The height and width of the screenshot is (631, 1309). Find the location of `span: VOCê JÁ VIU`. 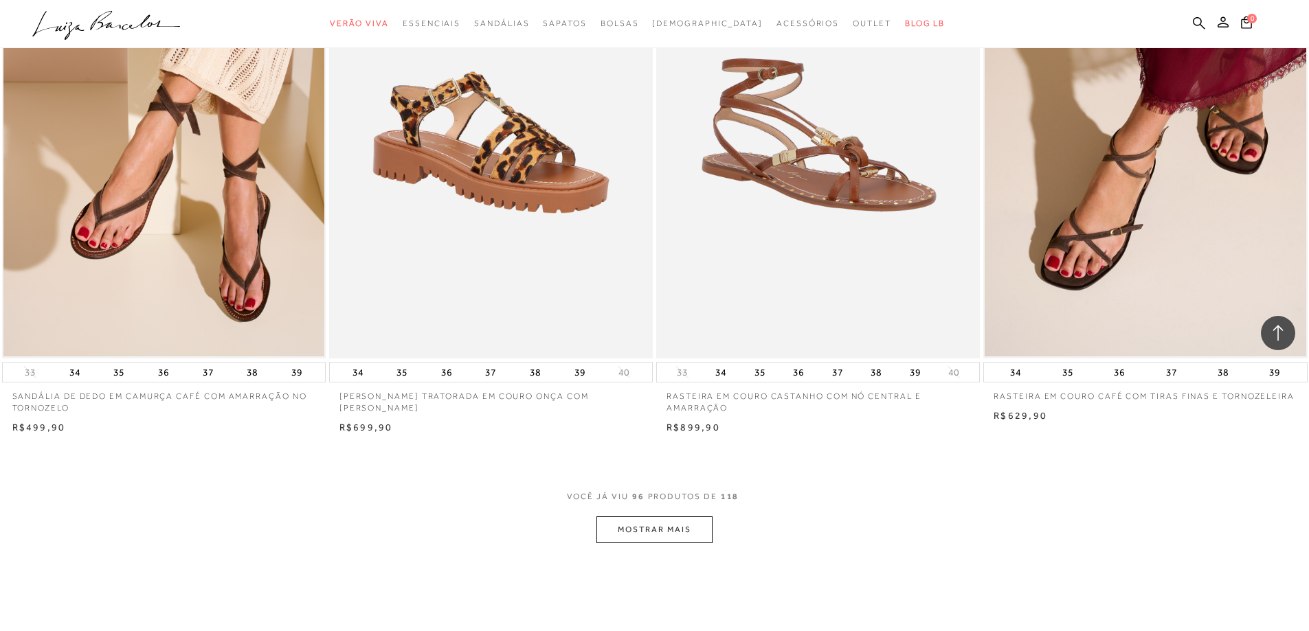

span: VOCê JÁ VIU is located at coordinates (598, 497).